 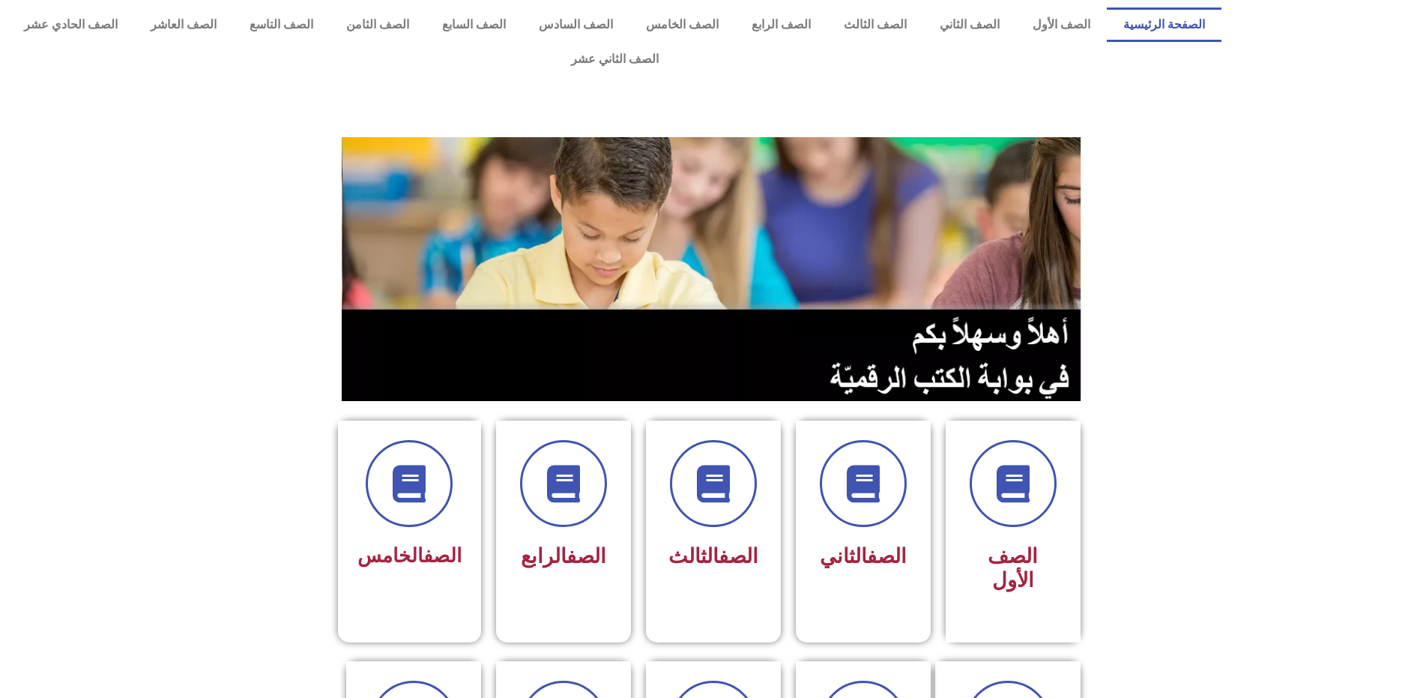 I want to click on a: الصف السابع, so click(x=474, y=25).